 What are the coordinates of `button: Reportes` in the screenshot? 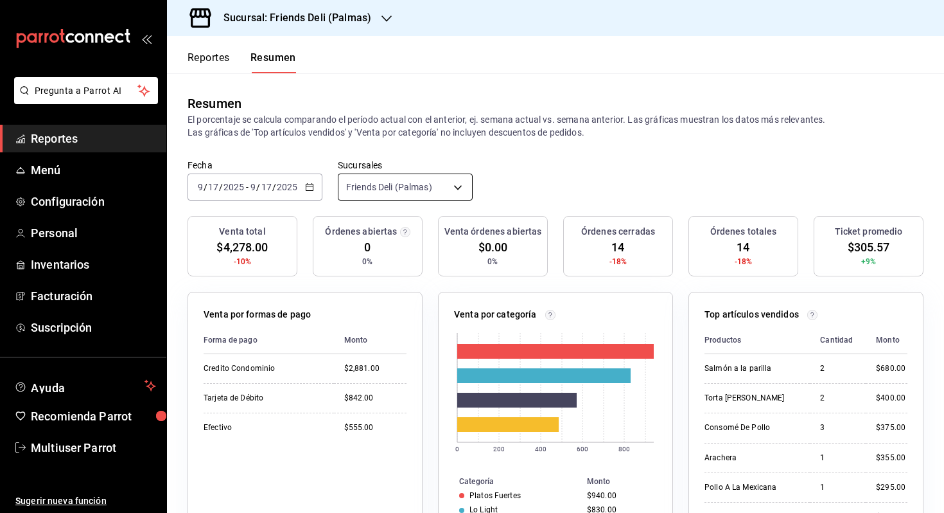 It's located at (209, 62).